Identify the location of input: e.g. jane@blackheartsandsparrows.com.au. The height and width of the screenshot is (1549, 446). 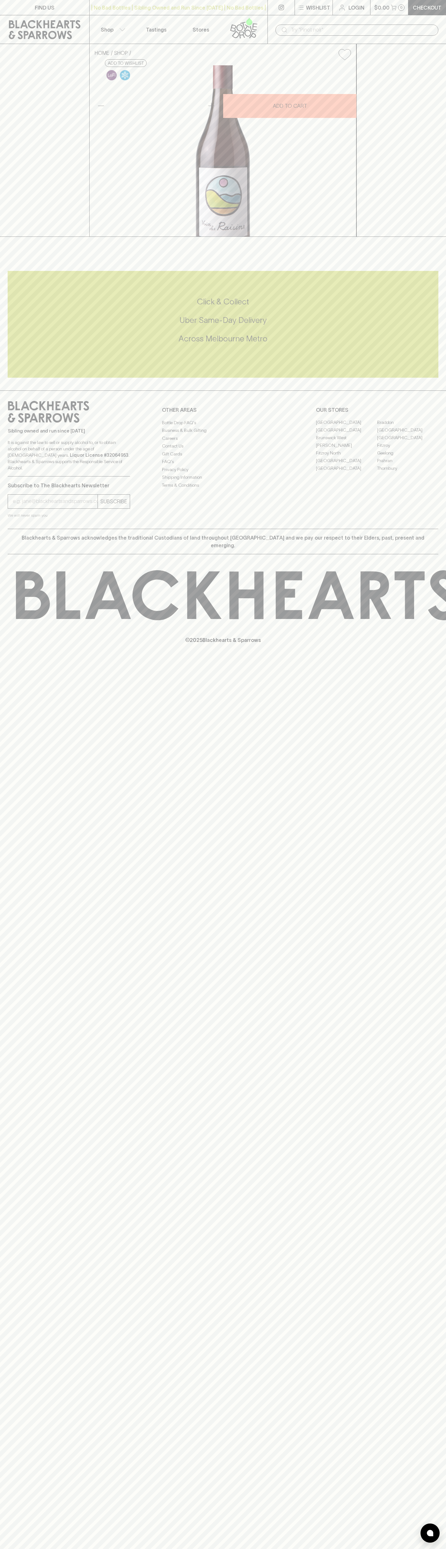
(55, 502).